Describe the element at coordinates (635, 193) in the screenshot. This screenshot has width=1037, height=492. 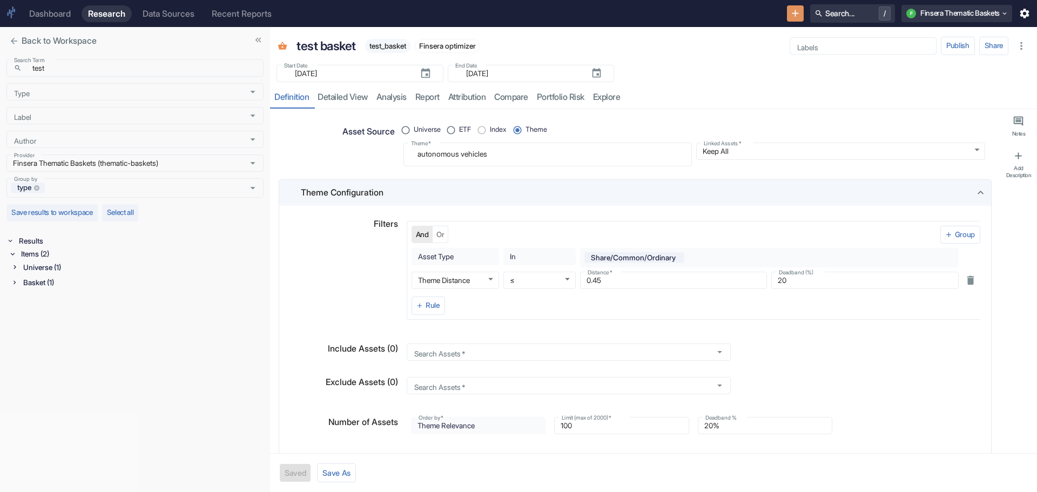
I see `div: Theme Configuration` at that location.